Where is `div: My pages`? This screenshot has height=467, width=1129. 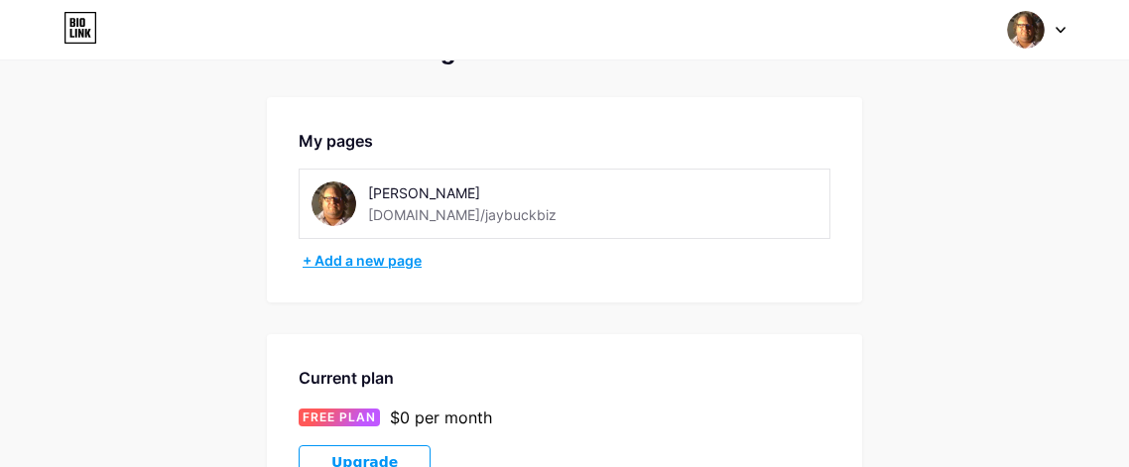
div: My pages is located at coordinates (564, 141).